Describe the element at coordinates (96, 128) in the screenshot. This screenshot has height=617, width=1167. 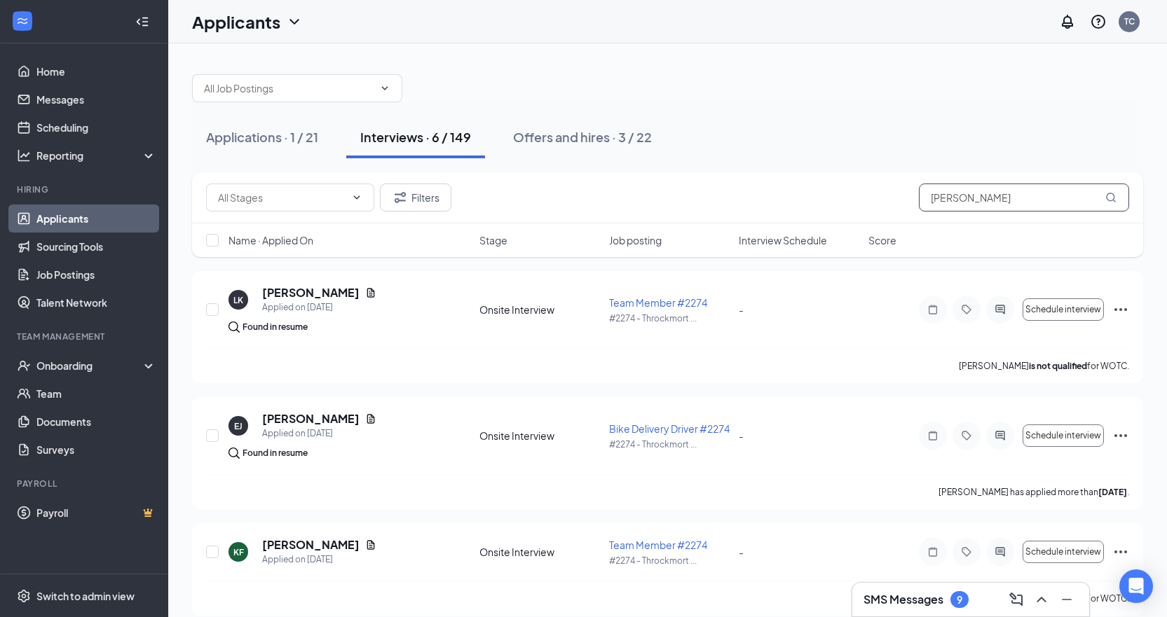
I see `a: Scheduling` at that location.